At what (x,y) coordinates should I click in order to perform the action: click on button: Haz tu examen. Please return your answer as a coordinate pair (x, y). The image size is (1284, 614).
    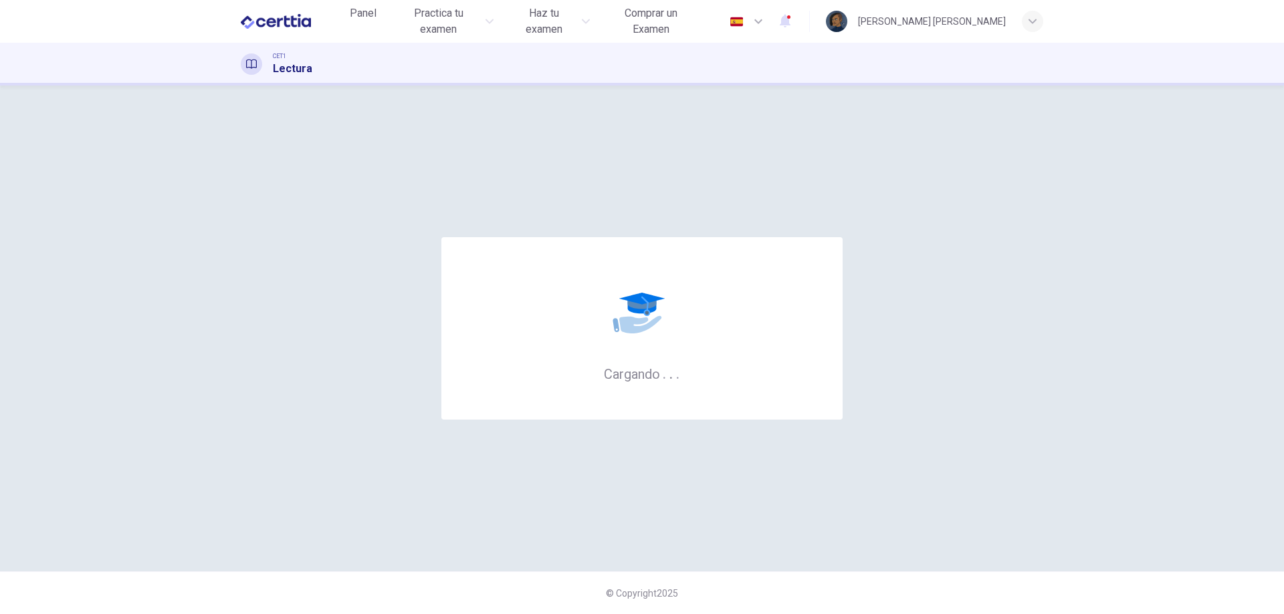
    Looking at the image, I should click on (549, 21).